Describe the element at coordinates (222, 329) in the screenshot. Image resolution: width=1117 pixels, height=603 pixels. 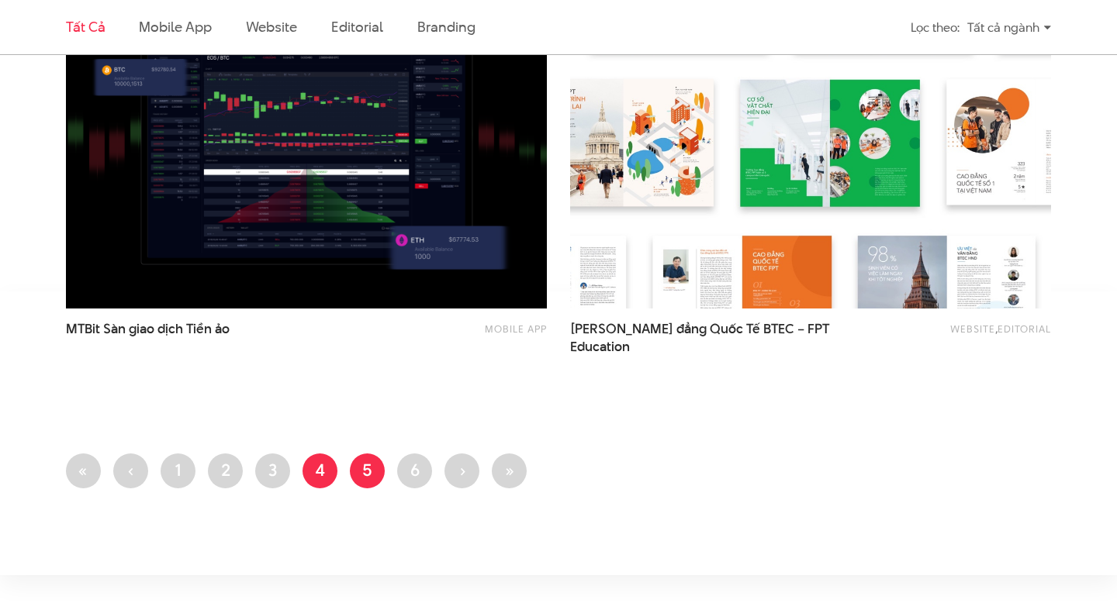
I see `span: ảo` at that location.